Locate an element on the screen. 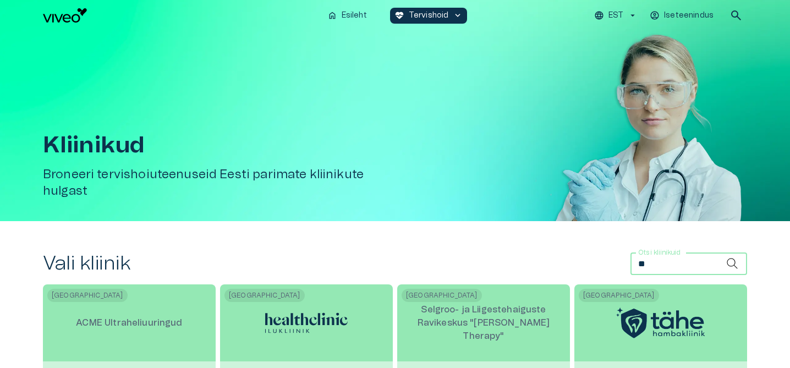  label: Otsi kliinikuid is located at coordinates (659, 252).